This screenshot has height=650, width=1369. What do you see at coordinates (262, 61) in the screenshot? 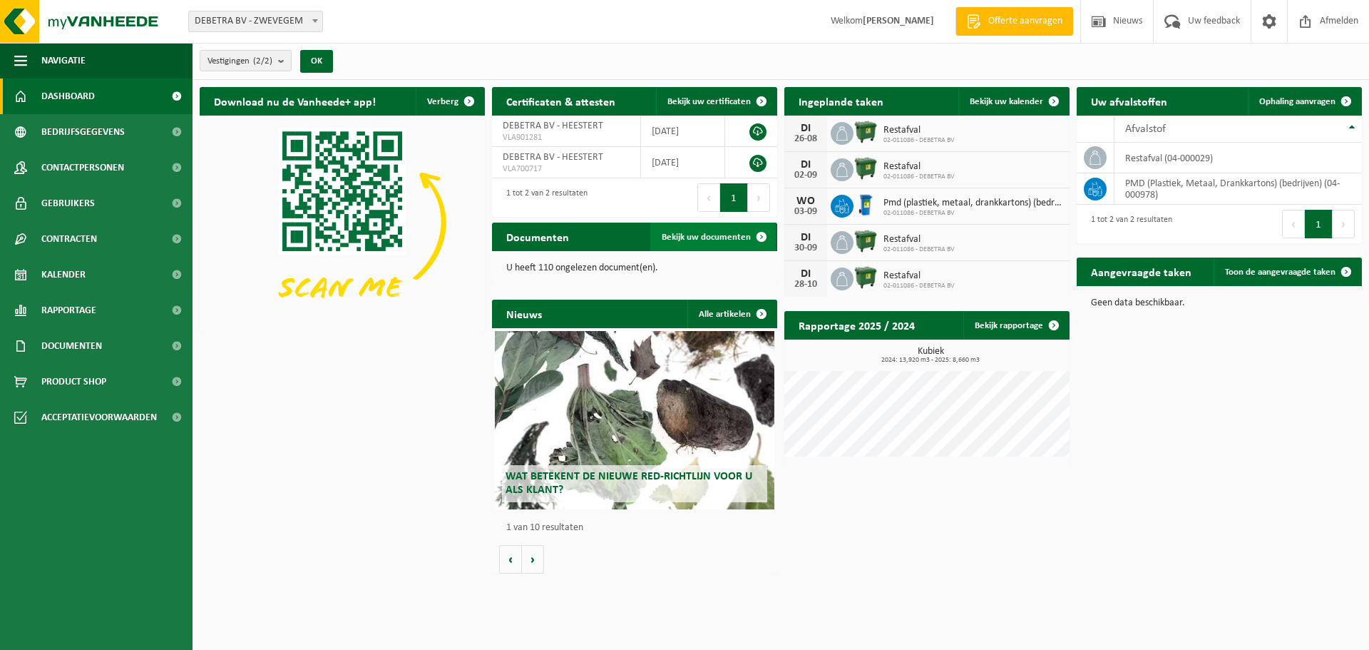
I see `count: (2/2)` at bounding box center [262, 61].